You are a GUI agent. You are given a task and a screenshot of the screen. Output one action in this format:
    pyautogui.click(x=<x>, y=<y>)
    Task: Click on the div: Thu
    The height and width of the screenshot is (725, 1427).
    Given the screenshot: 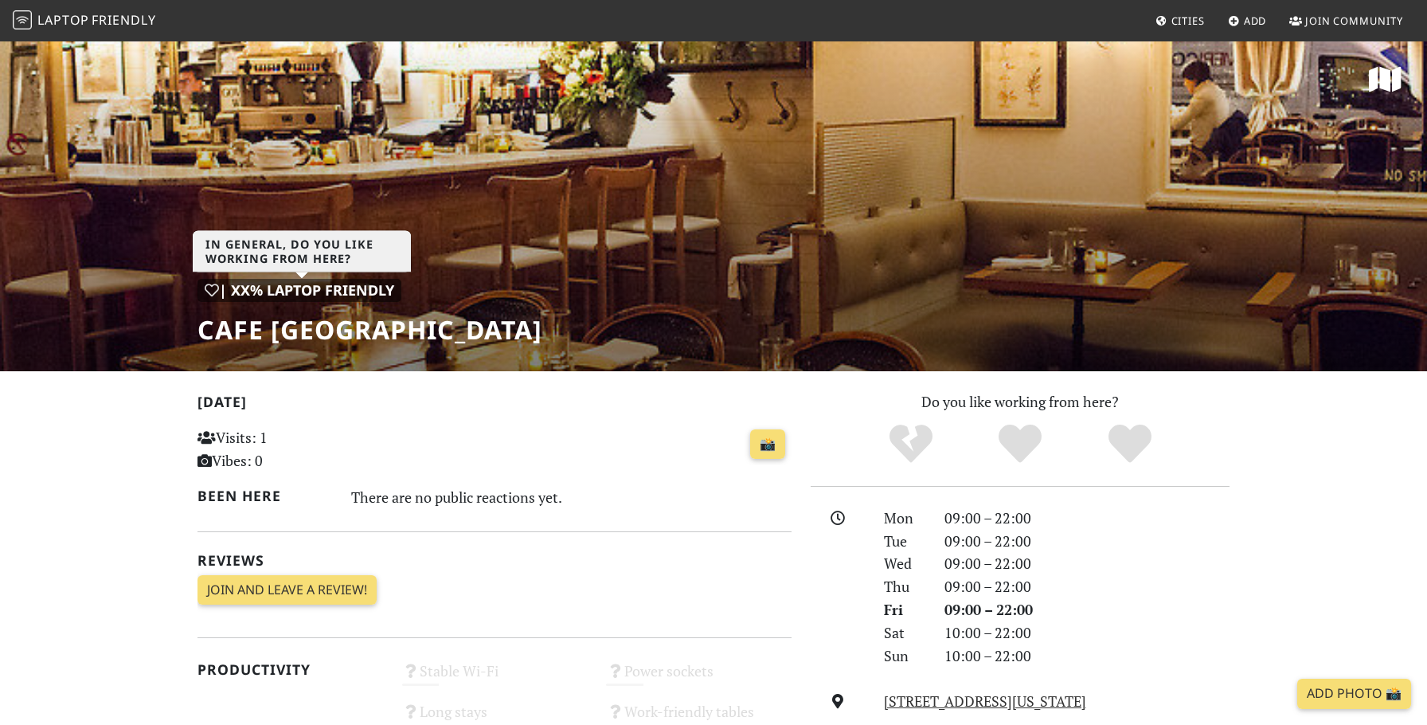 What is the action you would take?
    pyautogui.click(x=905, y=586)
    